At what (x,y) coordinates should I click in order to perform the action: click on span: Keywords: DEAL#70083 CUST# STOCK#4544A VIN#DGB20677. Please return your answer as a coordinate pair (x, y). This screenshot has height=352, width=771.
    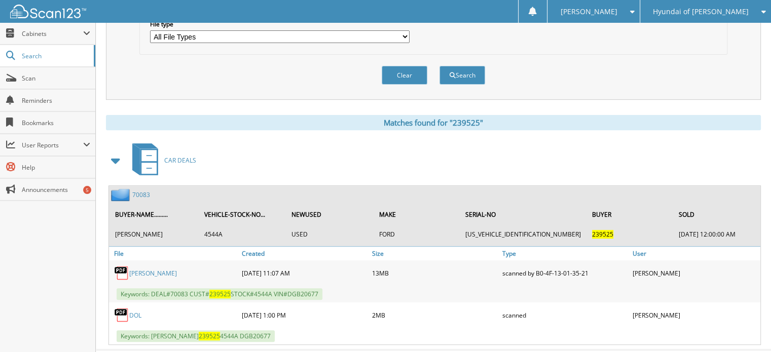
    Looking at the image, I should click on (219, 294).